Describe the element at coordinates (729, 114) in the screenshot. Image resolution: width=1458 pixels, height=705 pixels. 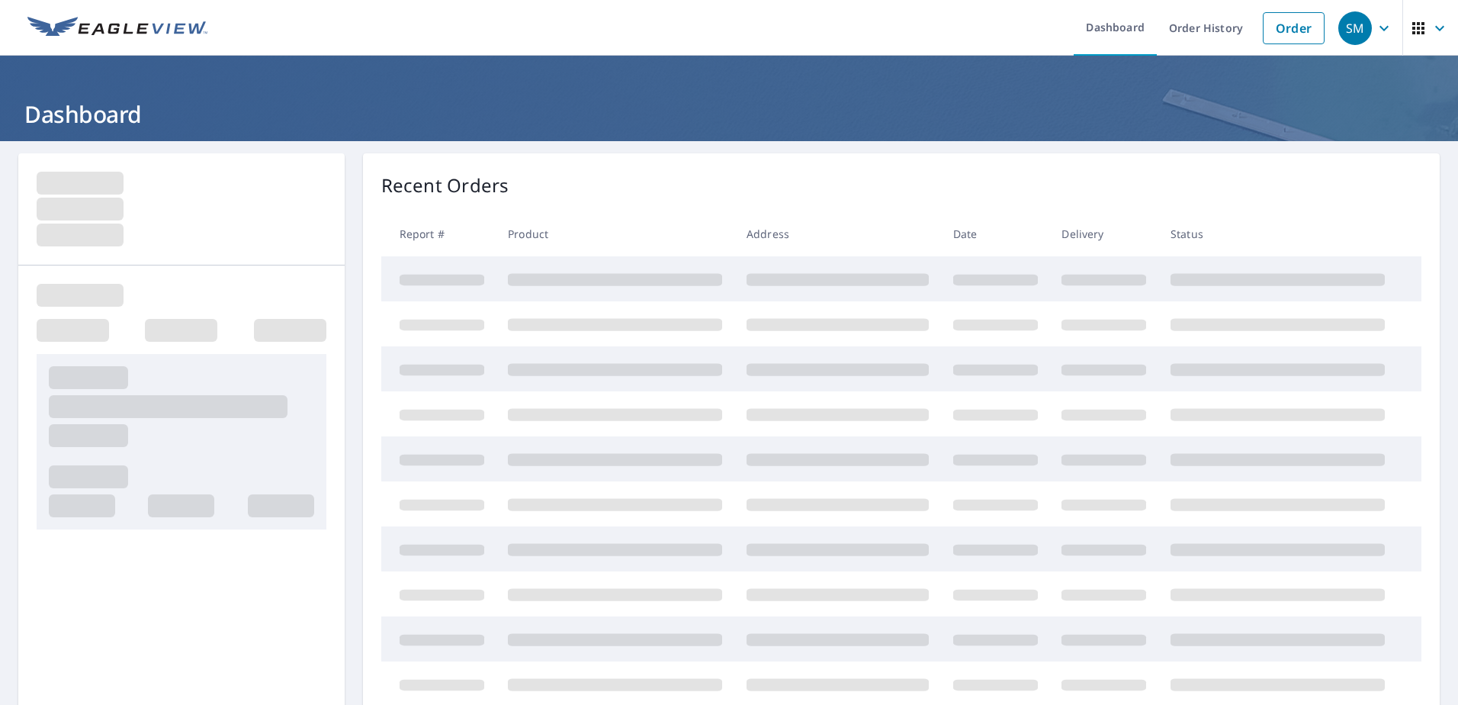
I see `h1: Dashboard` at that location.